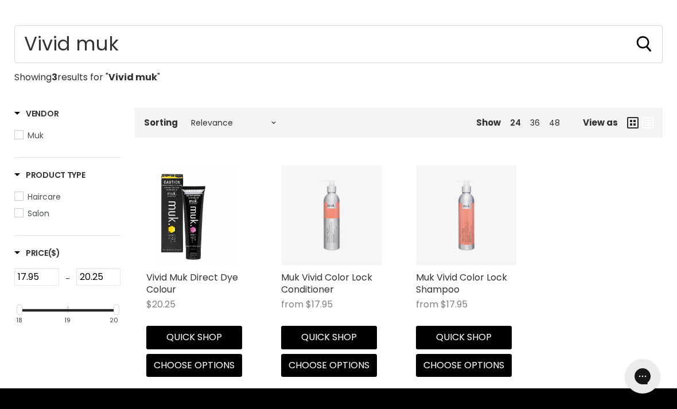 This screenshot has height=409, width=677. Describe the element at coordinates (67, 197) in the screenshot. I see `a: Haircare` at that location.